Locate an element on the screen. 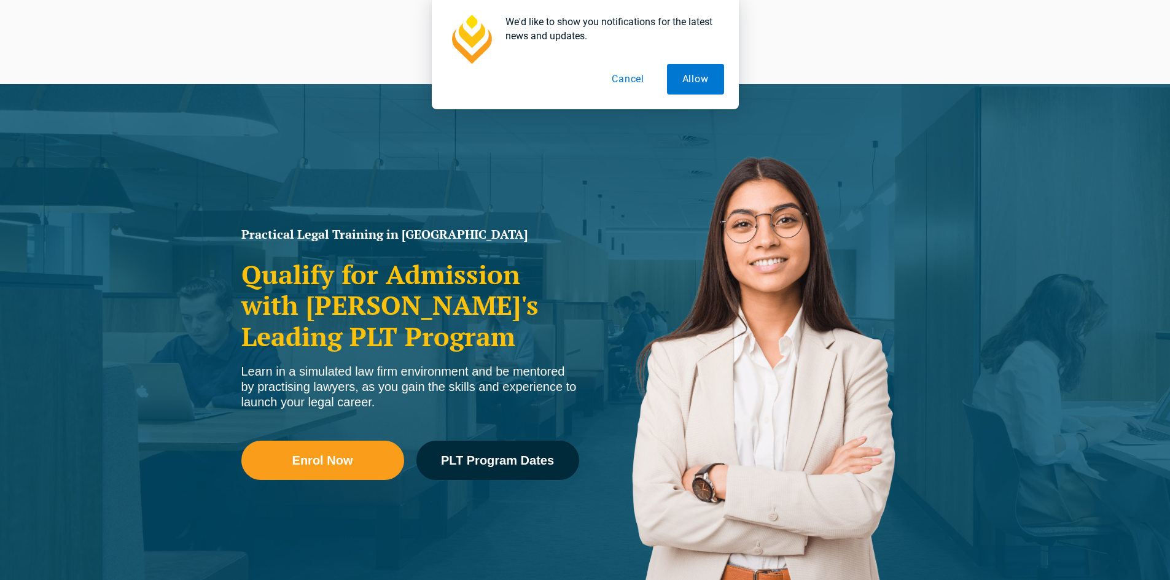 Image resolution: width=1170 pixels, height=580 pixels. a: PLT Program Dates is located at coordinates (498, 461).